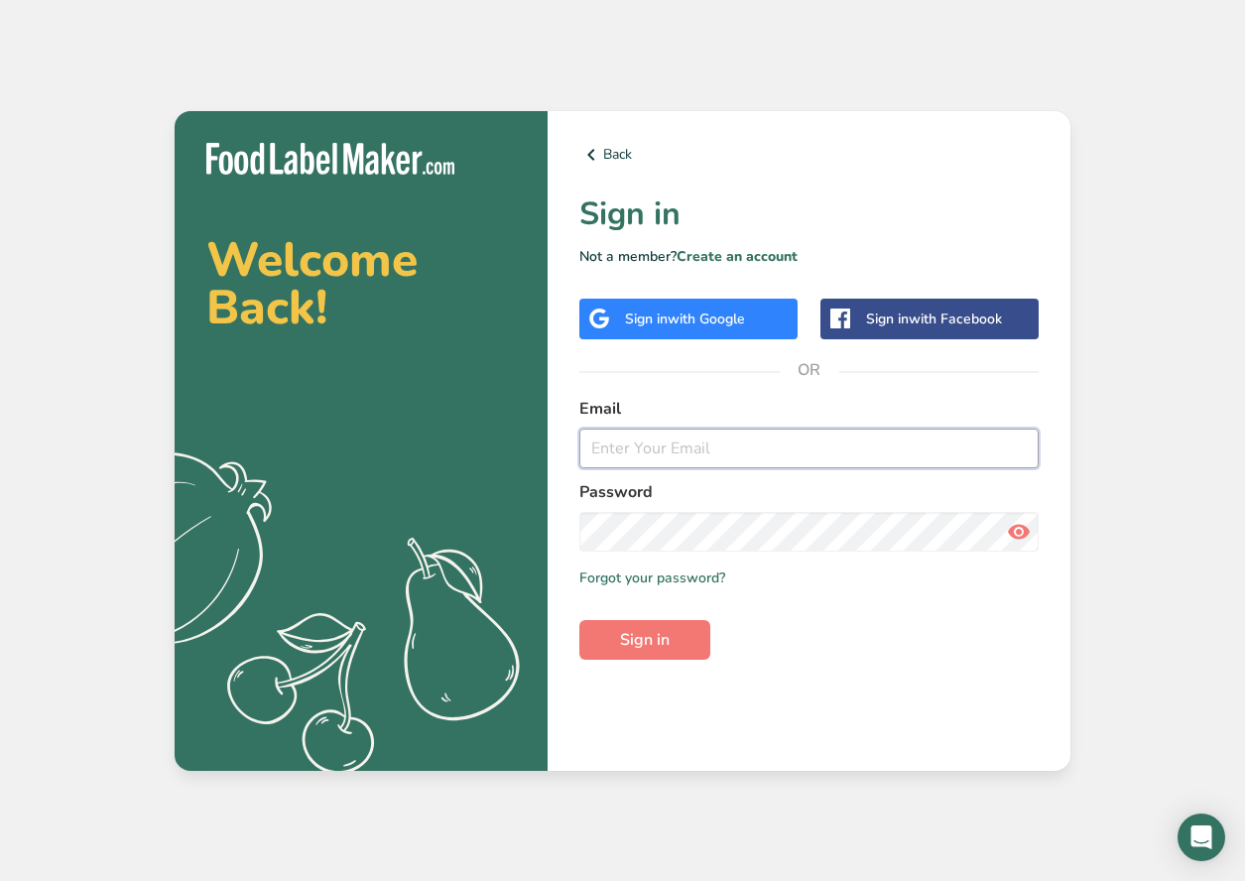 Image resolution: width=1245 pixels, height=881 pixels. Describe the element at coordinates (645, 640) in the screenshot. I see `span: Sign in` at that location.